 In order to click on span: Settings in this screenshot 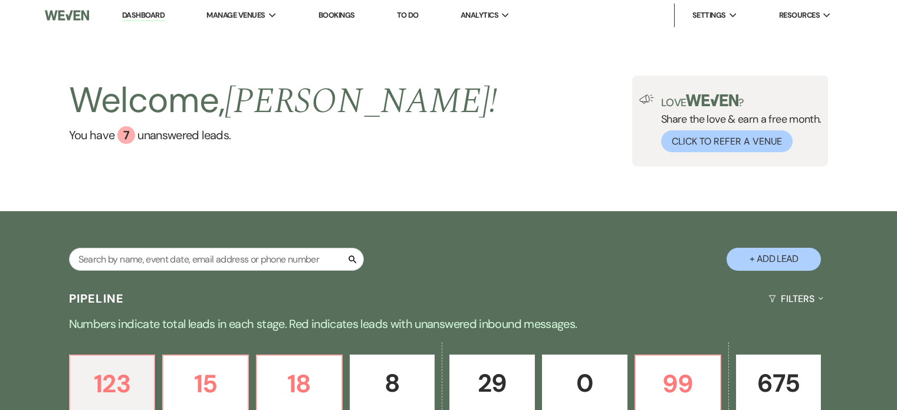, I will do `click(709, 15)`.